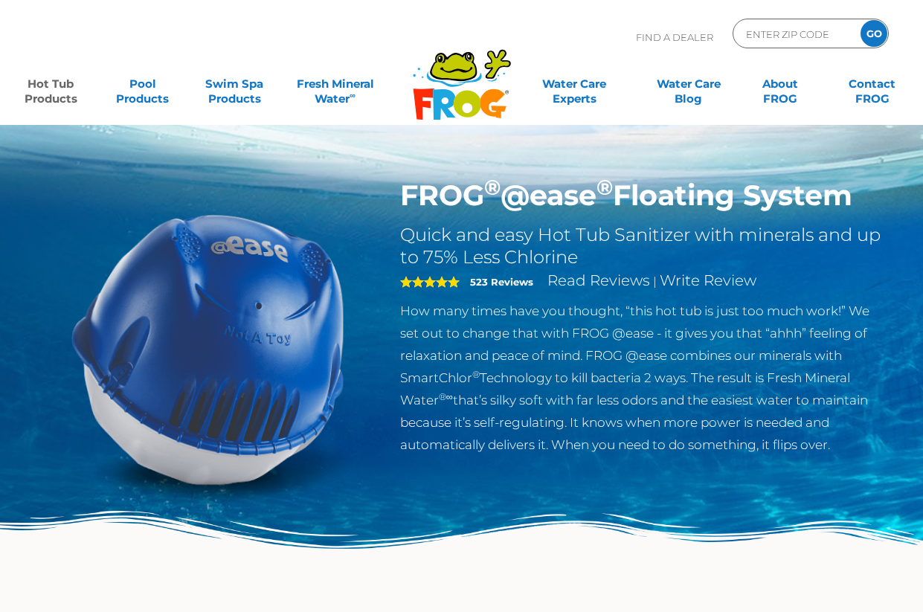 Image resolution: width=923 pixels, height=612 pixels. I want to click on a: Read Reviews, so click(599, 280).